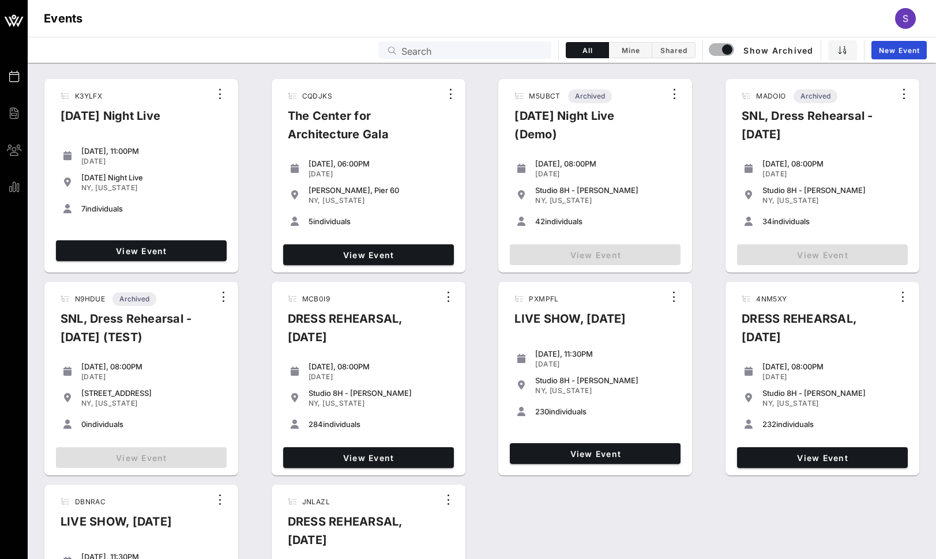 This screenshot has width=936, height=559. I want to click on span: New Event, so click(899, 50).